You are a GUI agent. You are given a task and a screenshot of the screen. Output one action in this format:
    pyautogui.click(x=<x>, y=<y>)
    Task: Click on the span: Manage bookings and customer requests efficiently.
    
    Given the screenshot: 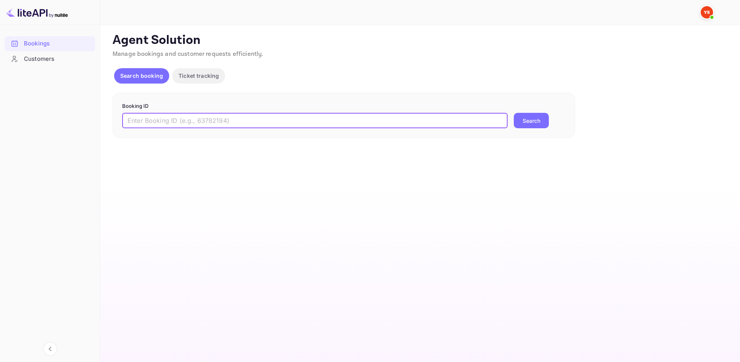 What is the action you would take?
    pyautogui.click(x=188, y=54)
    